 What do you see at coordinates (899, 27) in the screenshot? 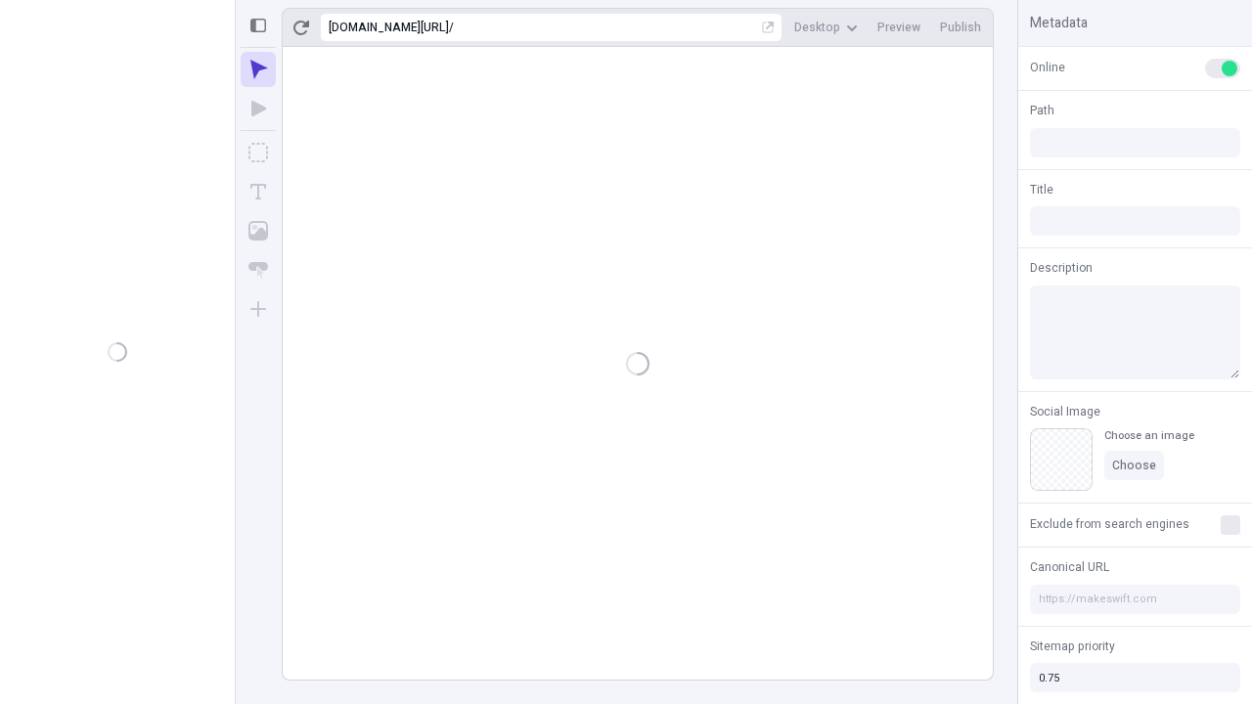
I see `span: Preview` at bounding box center [899, 27].